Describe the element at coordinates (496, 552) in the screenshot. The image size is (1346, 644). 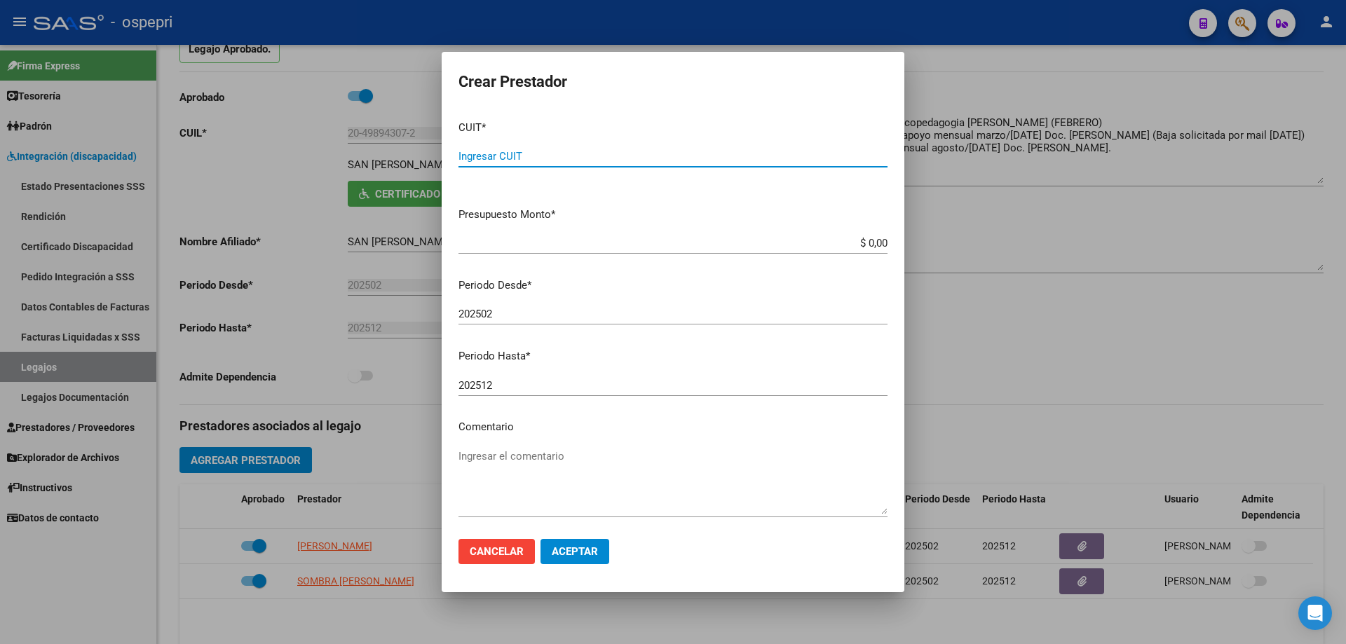
I see `span: Cancelar` at that location.